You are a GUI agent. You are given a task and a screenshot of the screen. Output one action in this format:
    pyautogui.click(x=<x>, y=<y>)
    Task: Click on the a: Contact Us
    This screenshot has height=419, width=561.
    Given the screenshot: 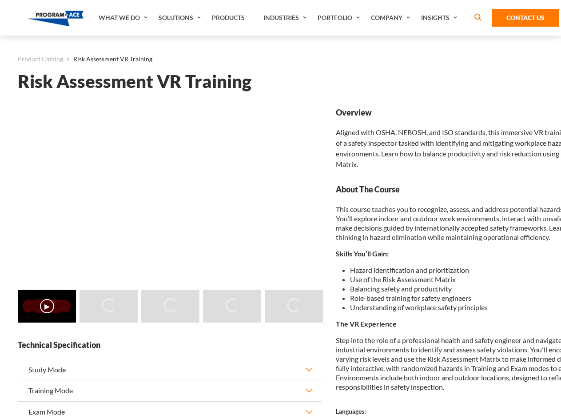 What is the action you would take?
    pyautogui.click(x=526, y=18)
    